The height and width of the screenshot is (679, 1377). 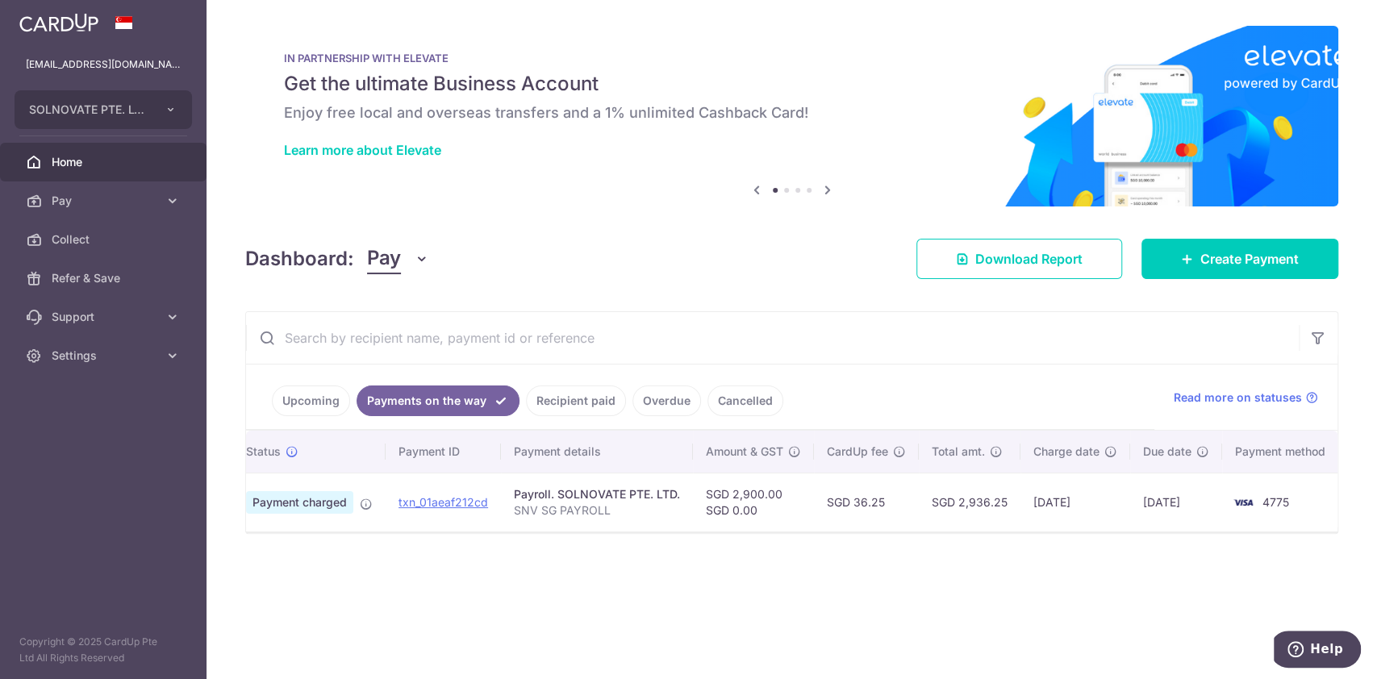 What do you see at coordinates (105, 278) in the screenshot?
I see `span: Refer & Save` at bounding box center [105, 278].